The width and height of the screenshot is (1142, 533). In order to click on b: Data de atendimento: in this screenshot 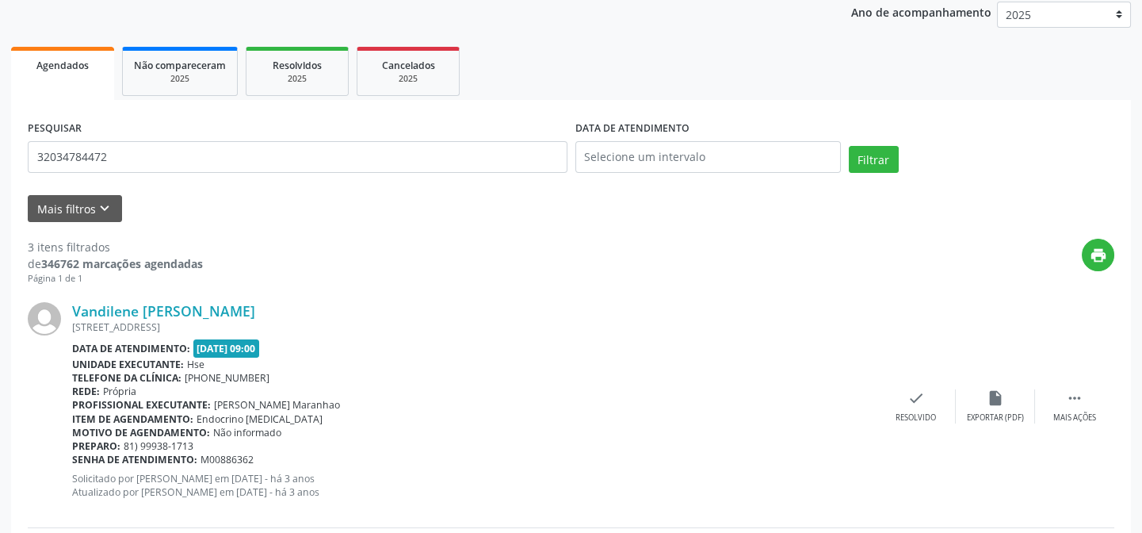, I will do `click(131, 348)`.